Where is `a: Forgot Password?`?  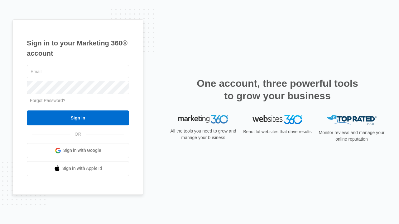 a: Forgot Password? is located at coordinates (48, 101).